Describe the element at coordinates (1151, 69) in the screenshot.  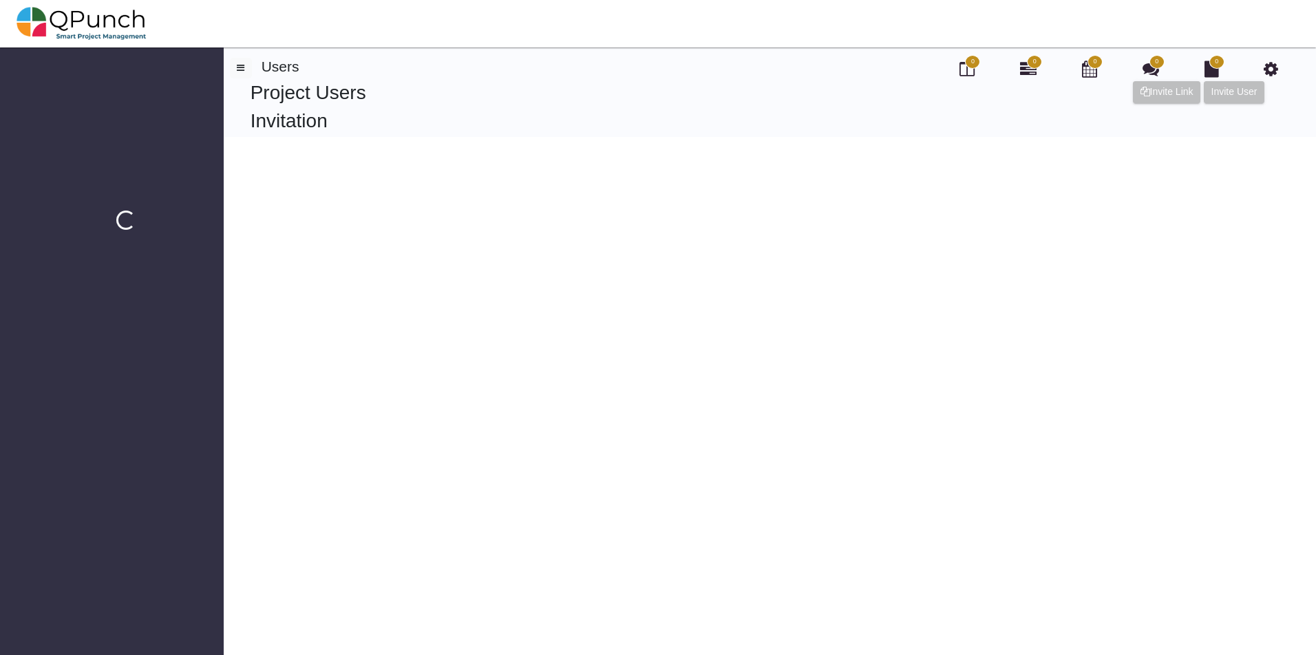
I see `i: Punch Discussion` at that location.